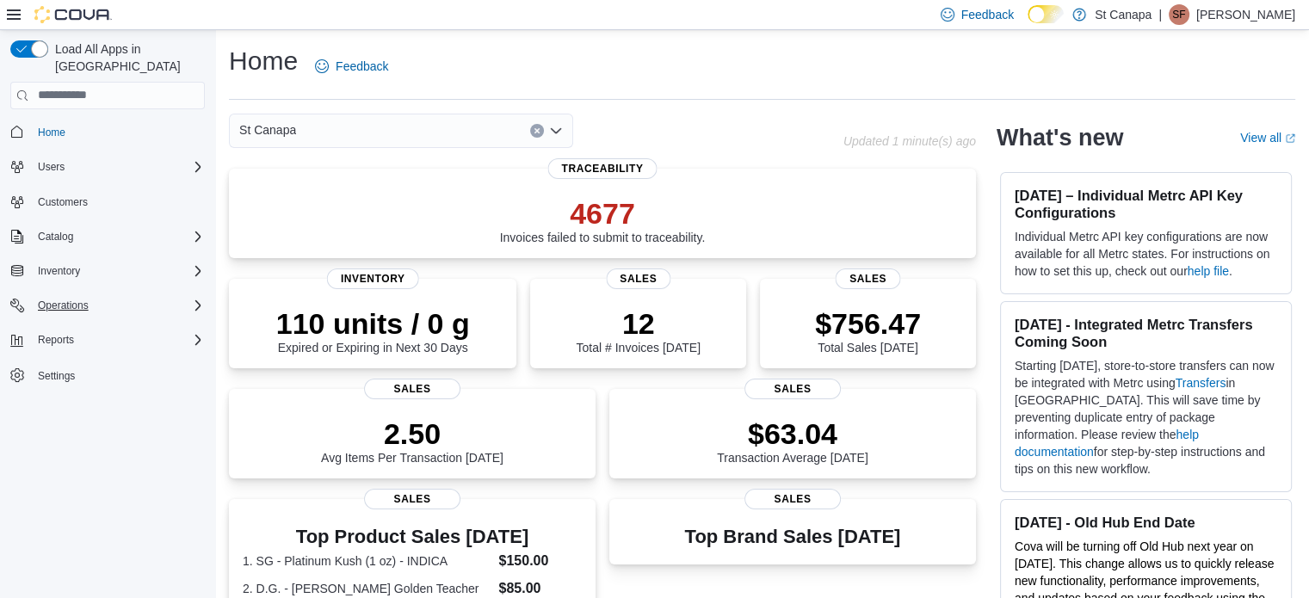 The width and height of the screenshot is (1309, 598). Describe the element at coordinates (1045, 14) in the screenshot. I see `input: Dark Mode` at that location.